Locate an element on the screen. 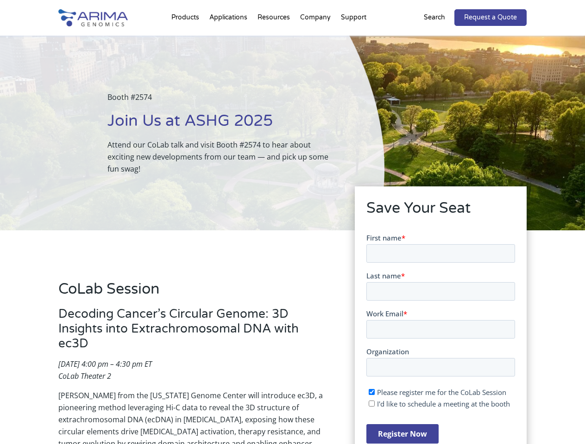 The width and height of the screenshot is (585, 444). h1: Join Us at ASHG 2025 is located at coordinates (222, 125).